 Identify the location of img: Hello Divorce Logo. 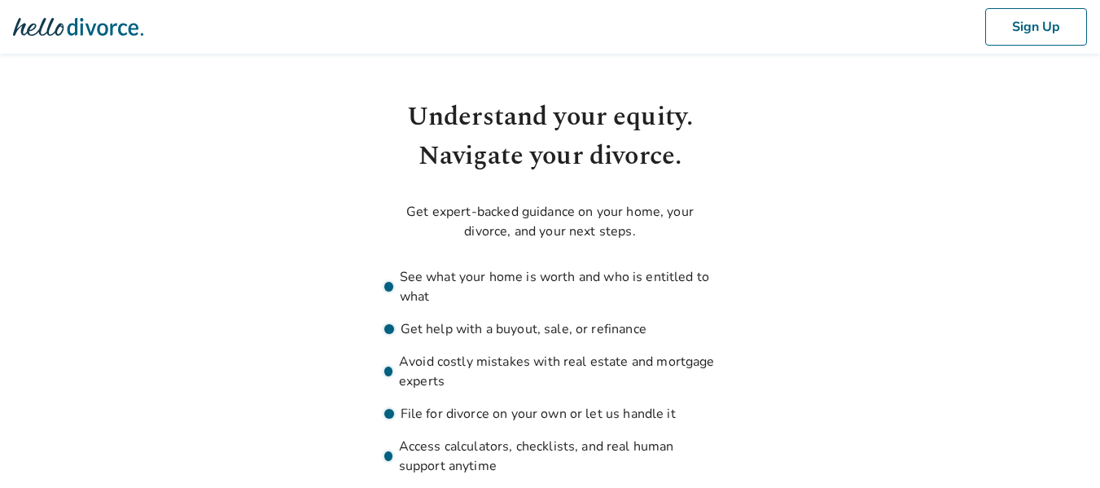
(78, 27).